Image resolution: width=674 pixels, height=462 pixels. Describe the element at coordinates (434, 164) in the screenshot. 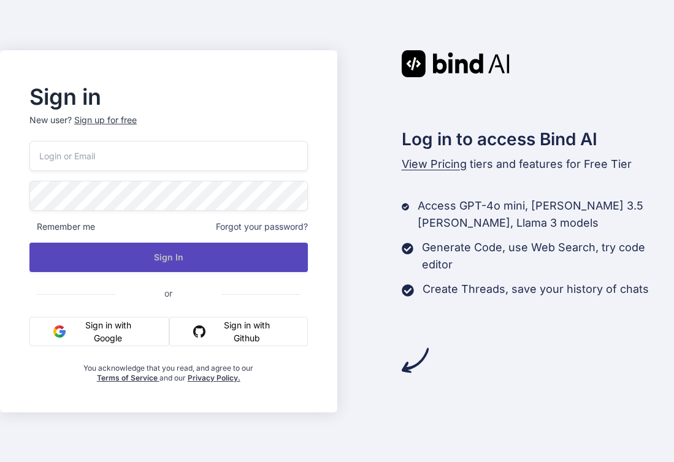

I see `span: View Pricing` at that location.